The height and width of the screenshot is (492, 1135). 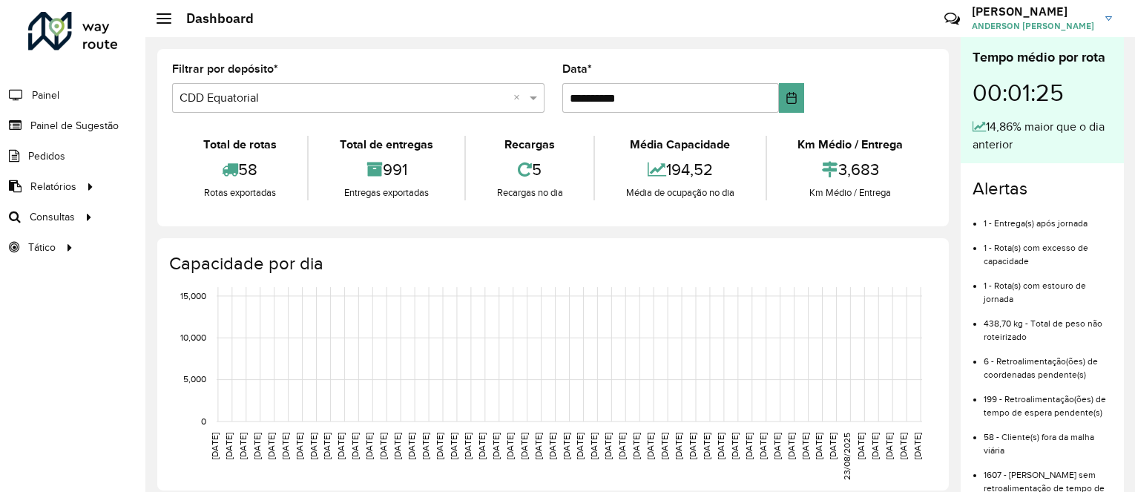 What do you see at coordinates (530, 193) in the screenshot?
I see `div: Recargas no dia` at bounding box center [530, 193].